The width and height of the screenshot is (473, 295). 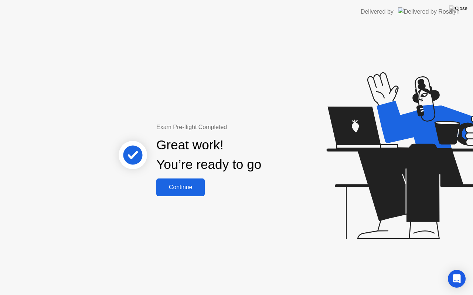 I want to click on div: Great work! You’re ready to go, so click(x=209, y=155).